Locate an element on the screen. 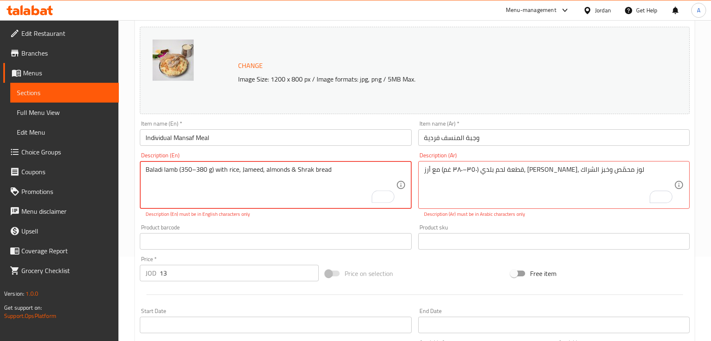 The width and height of the screenshot is (711, 341). span: Menus is located at coordinates (67, 73).